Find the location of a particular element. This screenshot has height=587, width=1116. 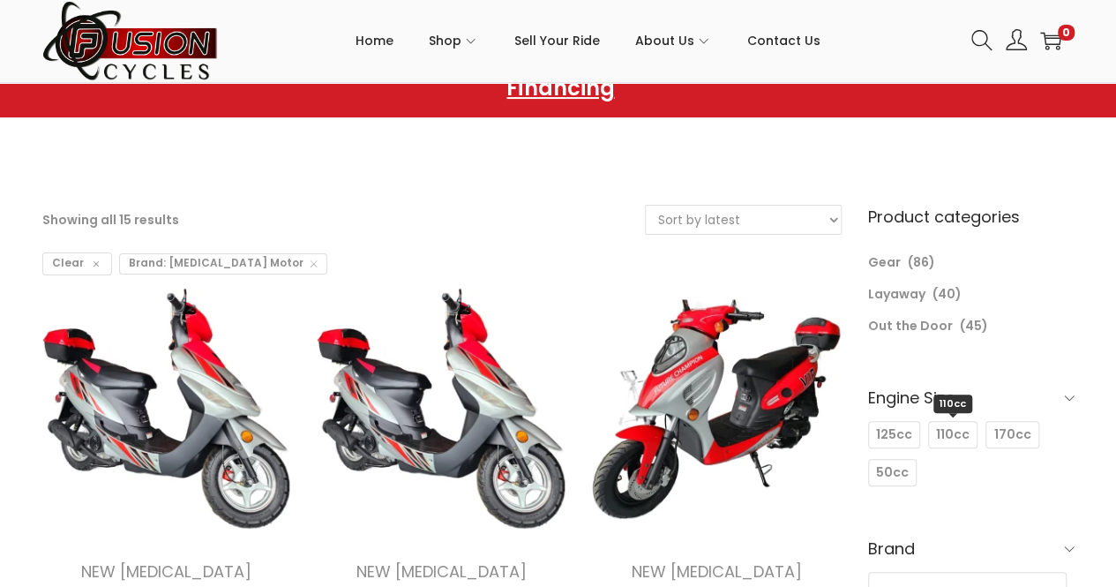

p: Showing all 15 results is located at coordinates (110, 220).